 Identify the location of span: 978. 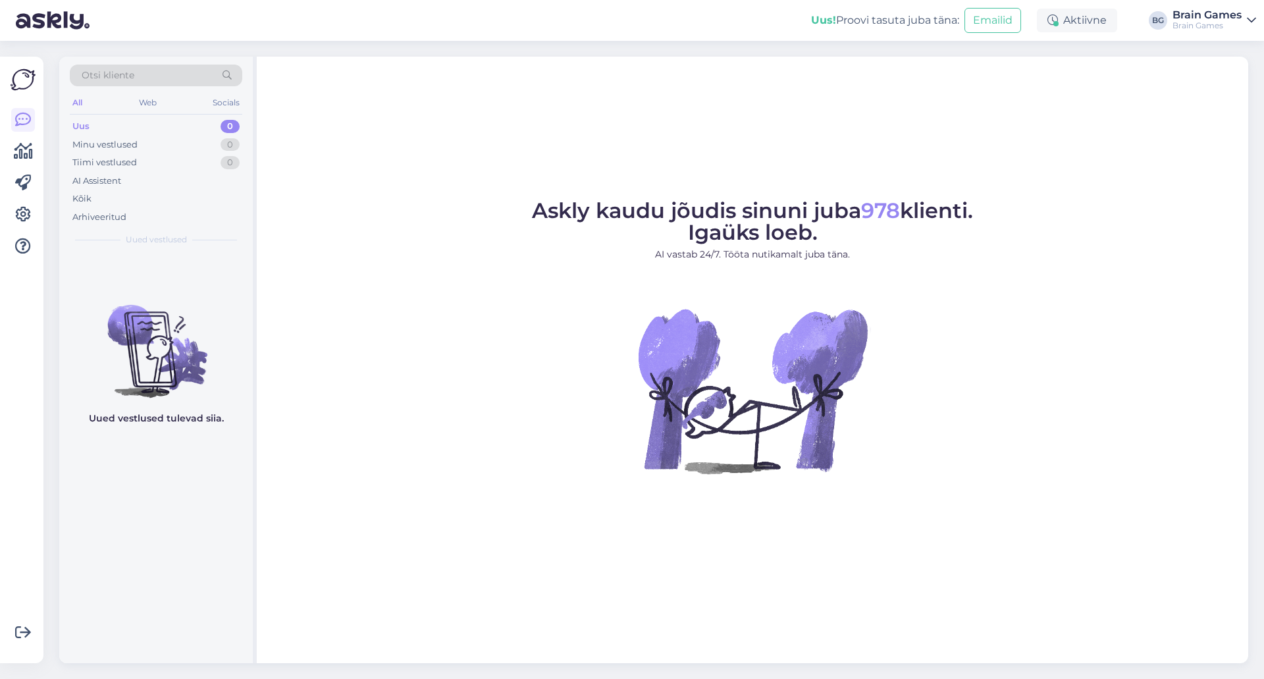
(881, 210).